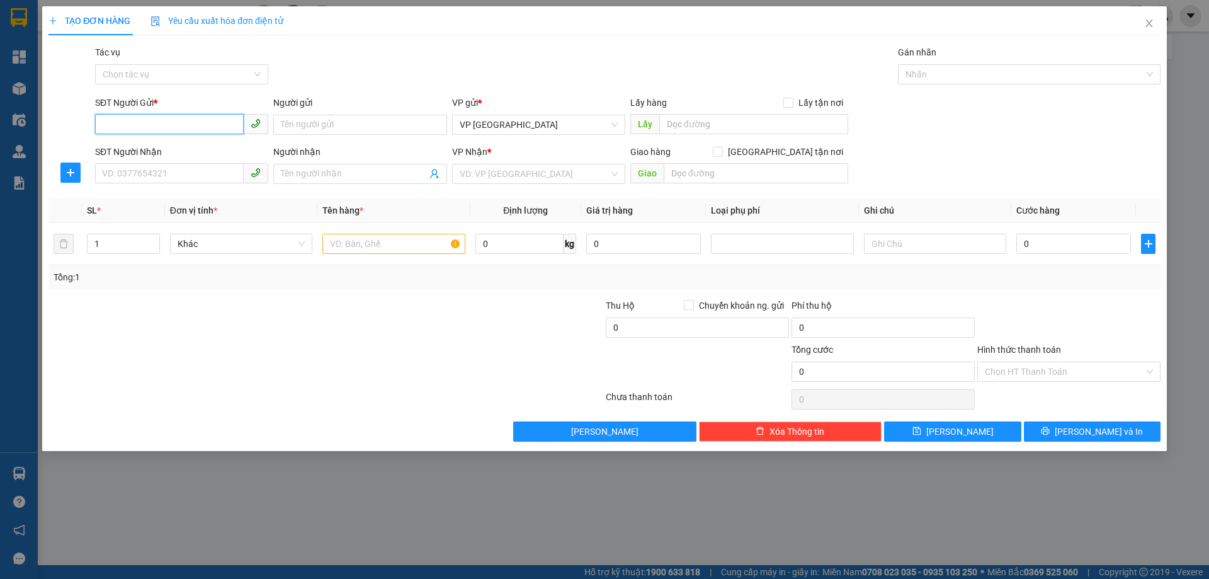 The width and height of the screenshot is (1209, 579). Describe the element at coordinates (935, 210) in the screenshot. I see `th: Ghi chú` at that location.